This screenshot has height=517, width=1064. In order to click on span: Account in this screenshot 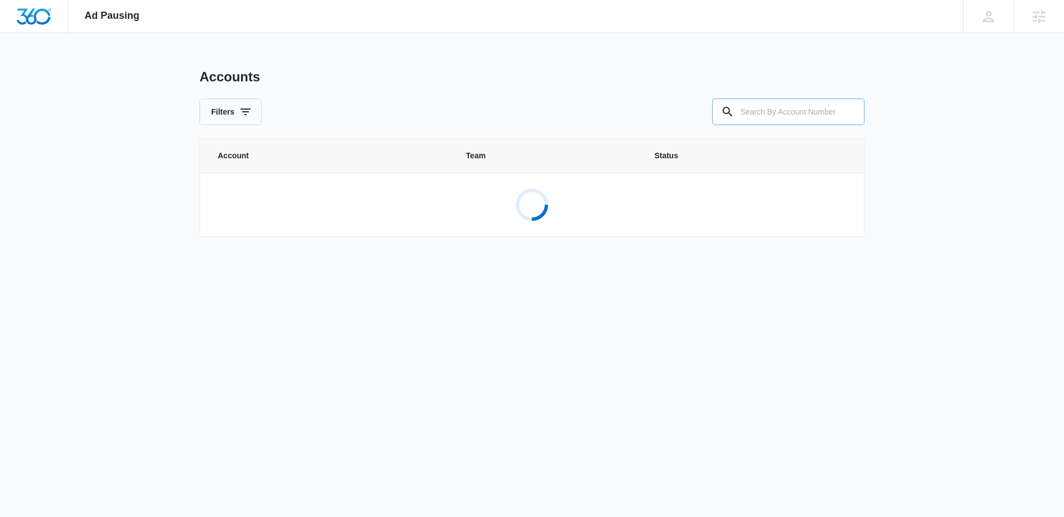, I will do `click(329, 156)`.